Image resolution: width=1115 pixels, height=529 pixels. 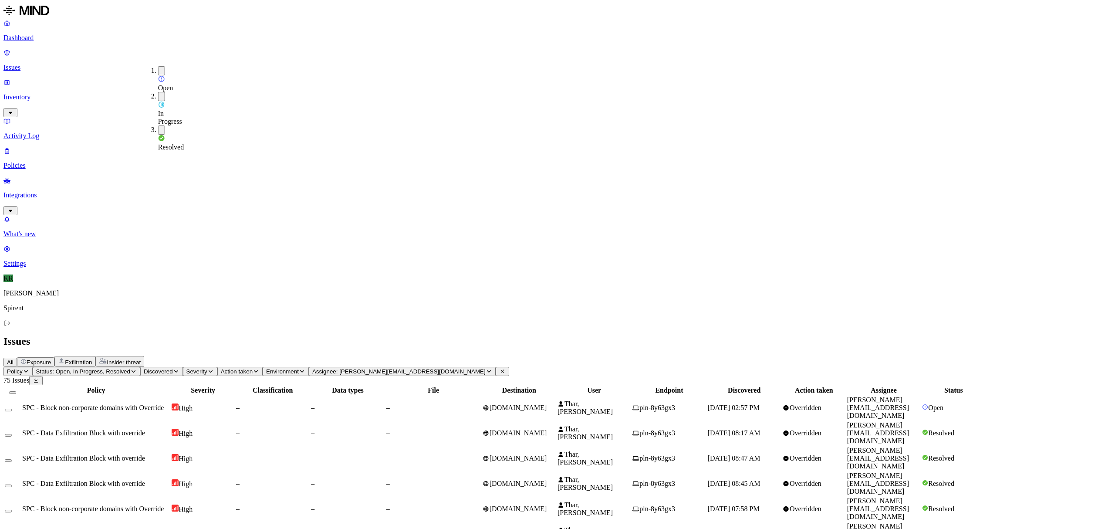 What do you see at coordinates (594, 390) in the screenshot?
I see `div: User` at bounding box center [594, 390].